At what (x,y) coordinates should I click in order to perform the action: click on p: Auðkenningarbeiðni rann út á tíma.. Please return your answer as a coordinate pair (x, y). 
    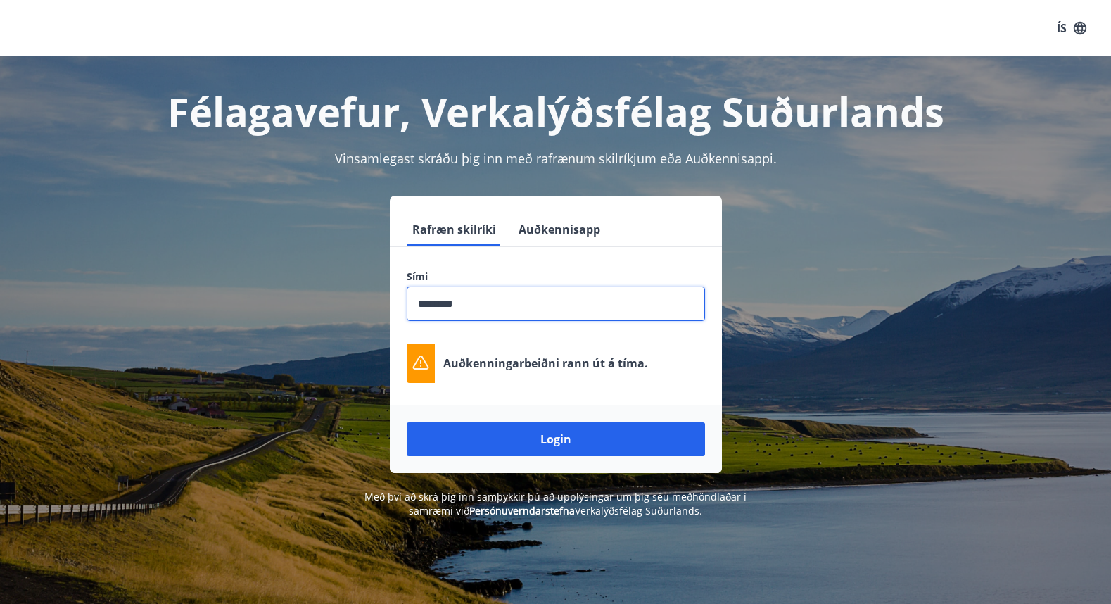
    Looking at the image, I should click on (545, 363).